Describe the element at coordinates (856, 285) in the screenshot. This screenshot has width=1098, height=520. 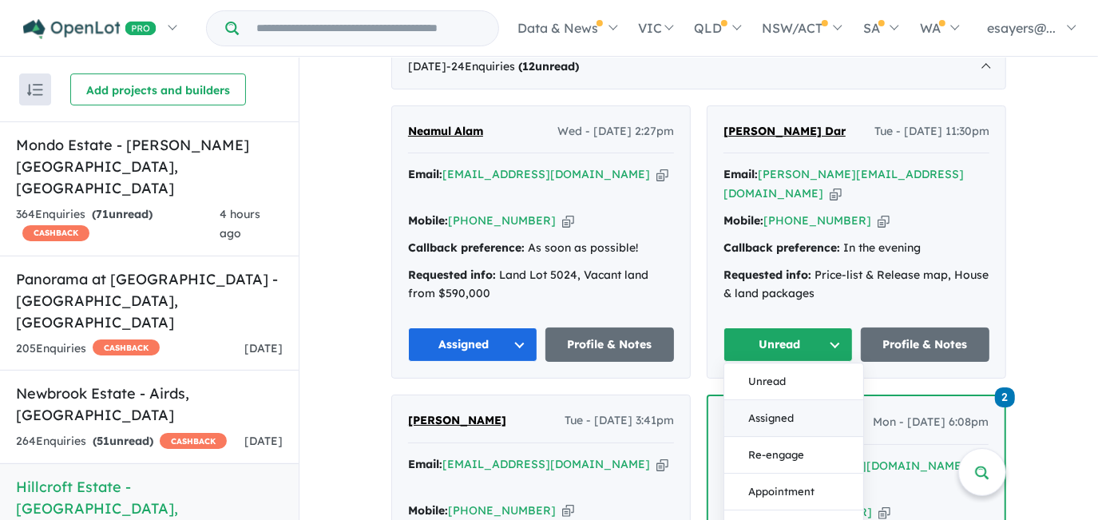
I see `div: Price-list & Release map, House & land packages` at that location.